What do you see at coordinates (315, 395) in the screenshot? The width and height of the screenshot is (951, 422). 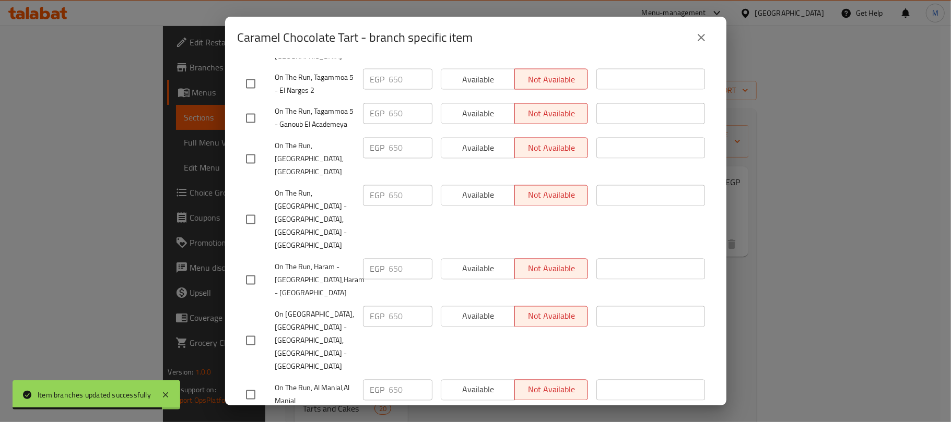 I see `span: On The Run, Al Manial,Al Manial` at bounding box center [315, 395].